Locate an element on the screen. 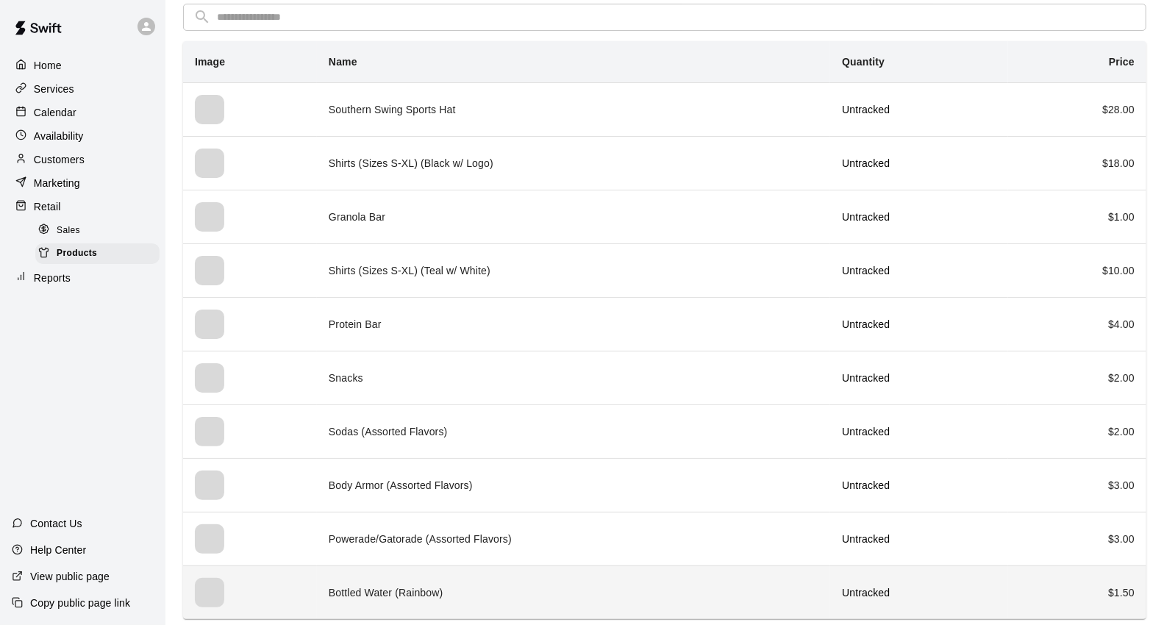 Image resolution: width=1164 pixels, height=625 pixels. td: Shirts (Sizes S-XL) (Teal w/ White) is located at coordinates (573, 270).